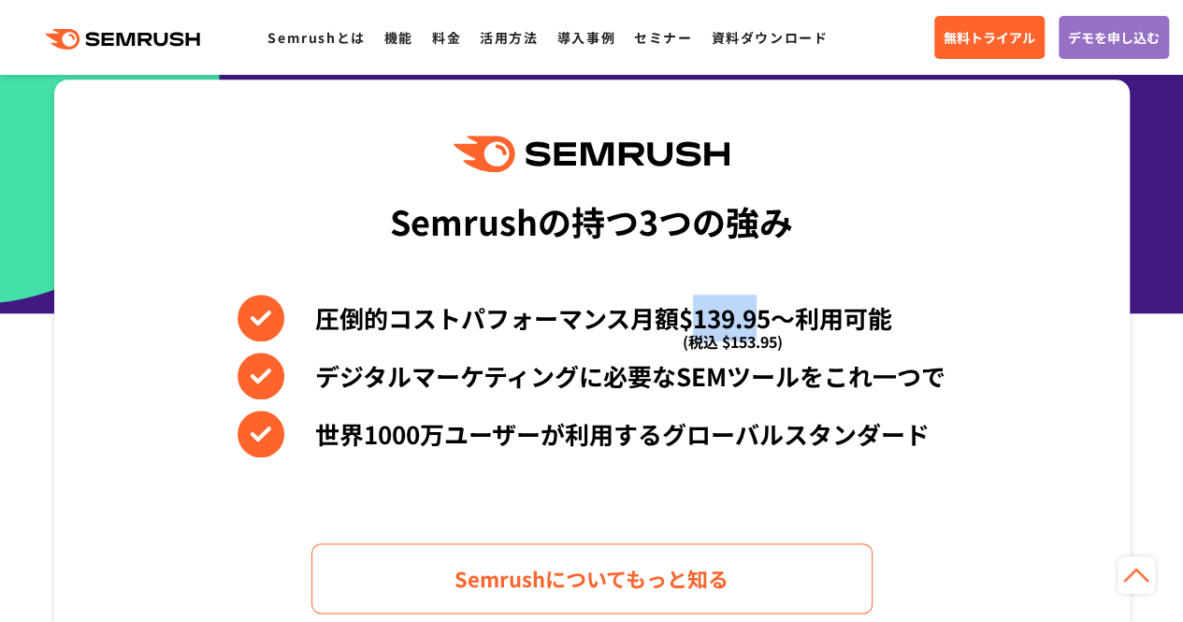 This screenshot has width=1183, height=622. I want to click on a: 無料トライアル, so click(990, 37).